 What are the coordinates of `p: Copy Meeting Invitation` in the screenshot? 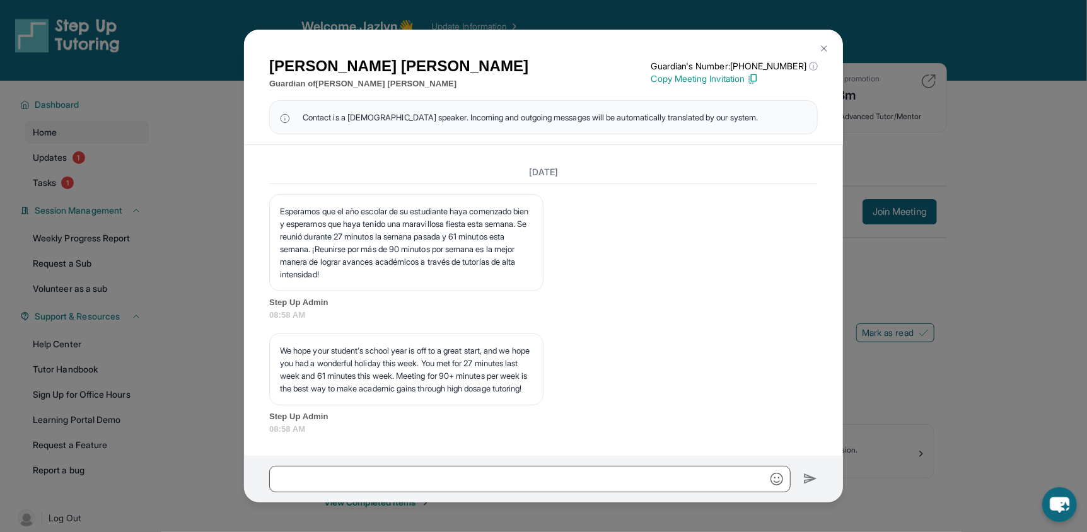 It's located at (735, 79).